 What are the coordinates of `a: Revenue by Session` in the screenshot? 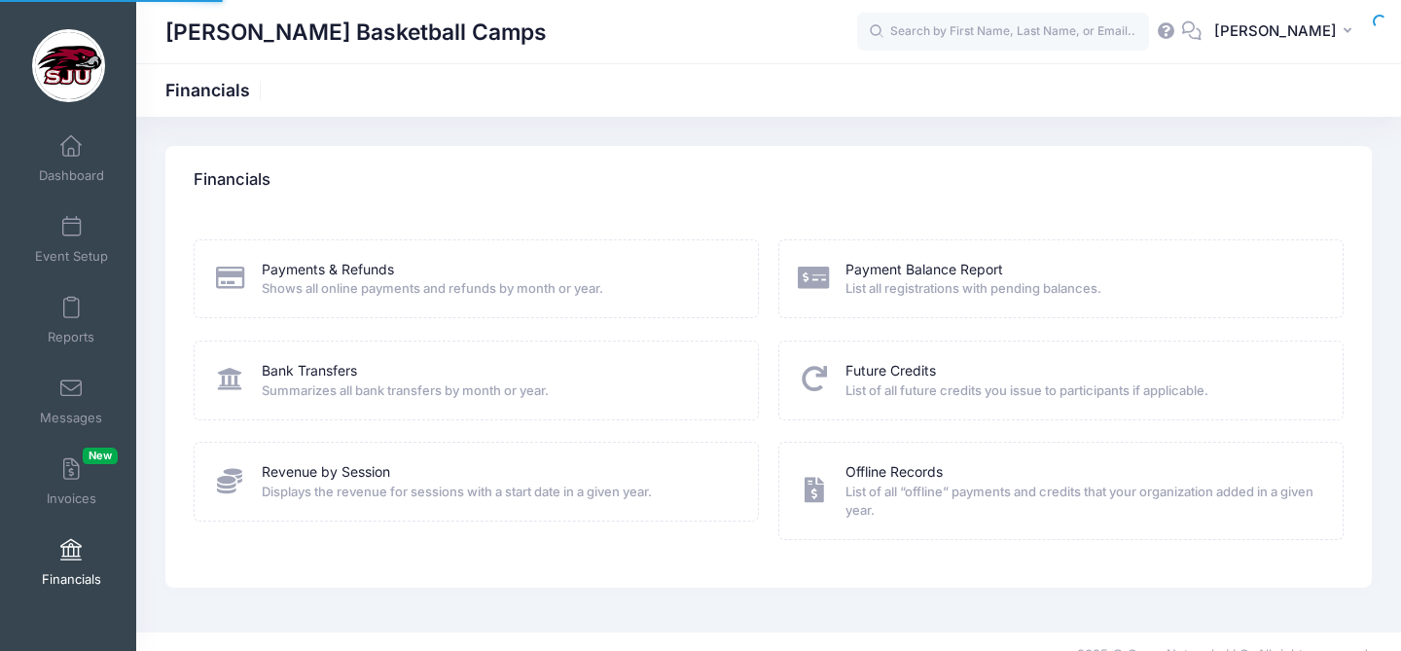 It's located at (326, 472).